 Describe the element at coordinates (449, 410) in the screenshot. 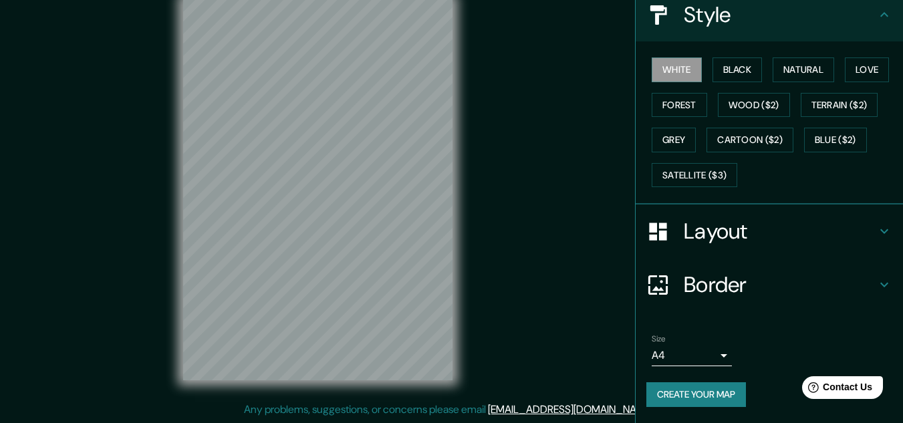

I see `p: Any problems, suggestions, or concerns please email .` at that location.